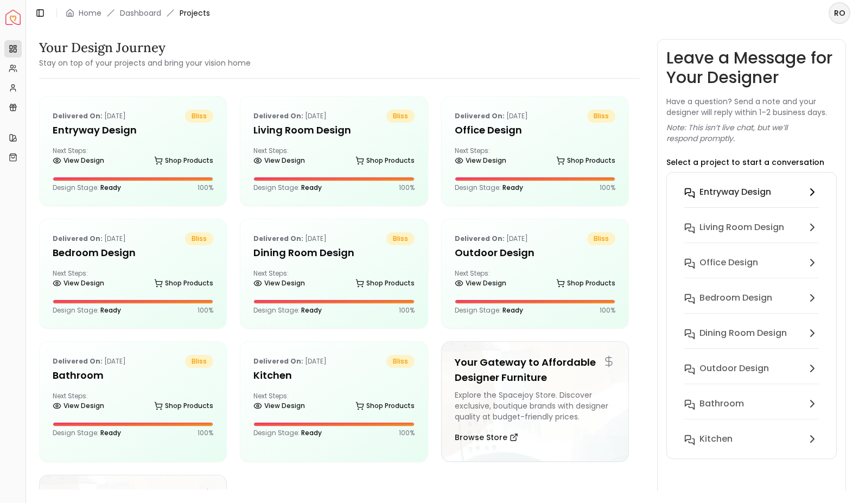  Describe the element at coordinates (751, 234) in the screenshot. I see `button: Living Room design` at that location.